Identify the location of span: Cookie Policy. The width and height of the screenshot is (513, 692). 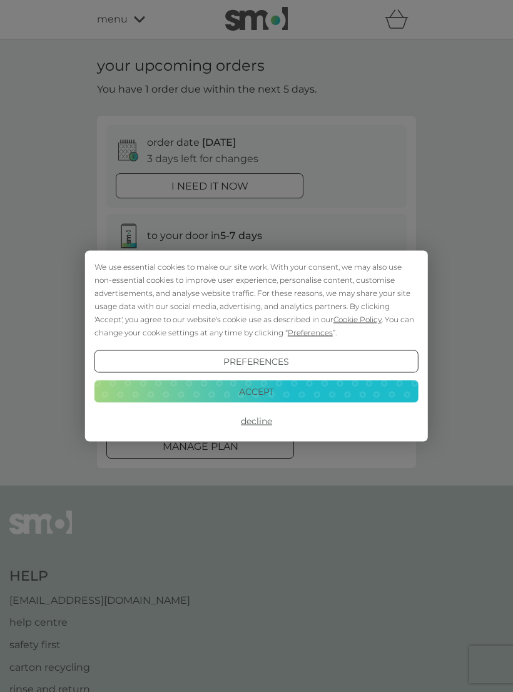
(358, 319).